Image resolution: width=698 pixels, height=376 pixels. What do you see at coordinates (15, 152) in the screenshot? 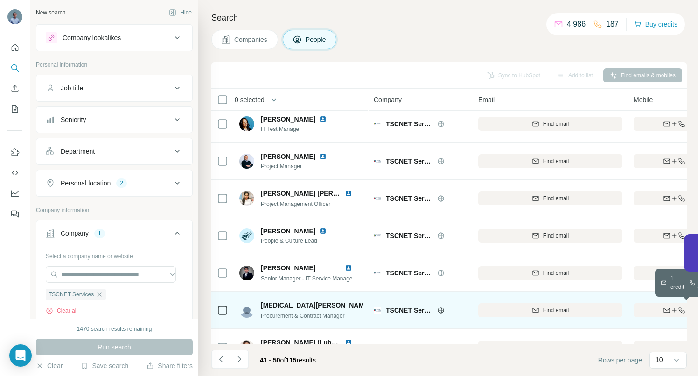
I see `button: Use Surfe on LinkedIn` at bounding box center [15, 152].